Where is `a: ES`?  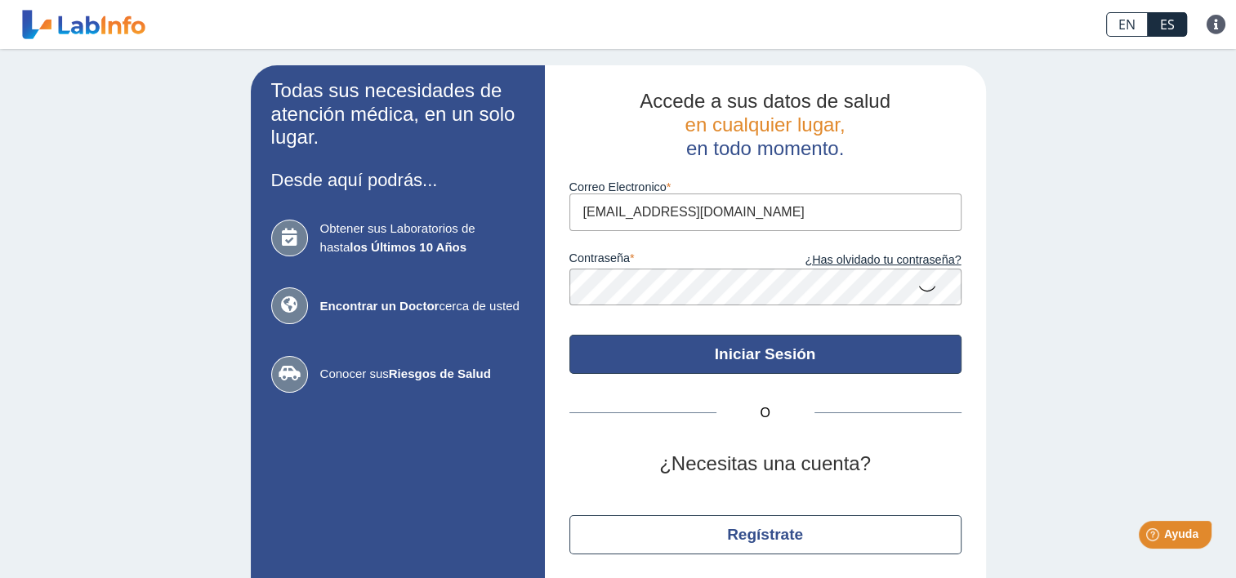
a: ES is located at coordinates (1167, 25).